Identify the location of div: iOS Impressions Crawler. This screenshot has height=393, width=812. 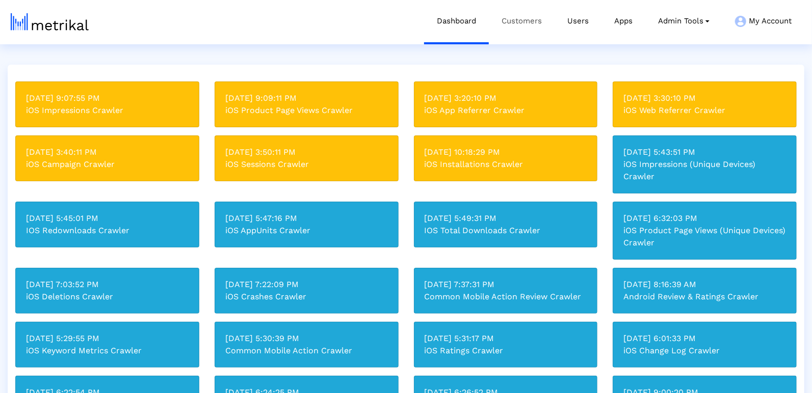
(107, 111).